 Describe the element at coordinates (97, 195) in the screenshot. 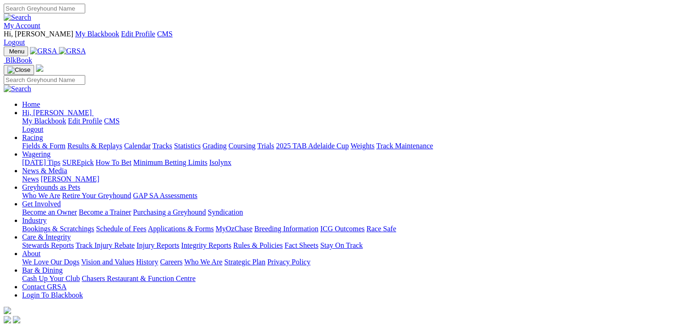

I see `a: Retire Your Greyhound` at that location.